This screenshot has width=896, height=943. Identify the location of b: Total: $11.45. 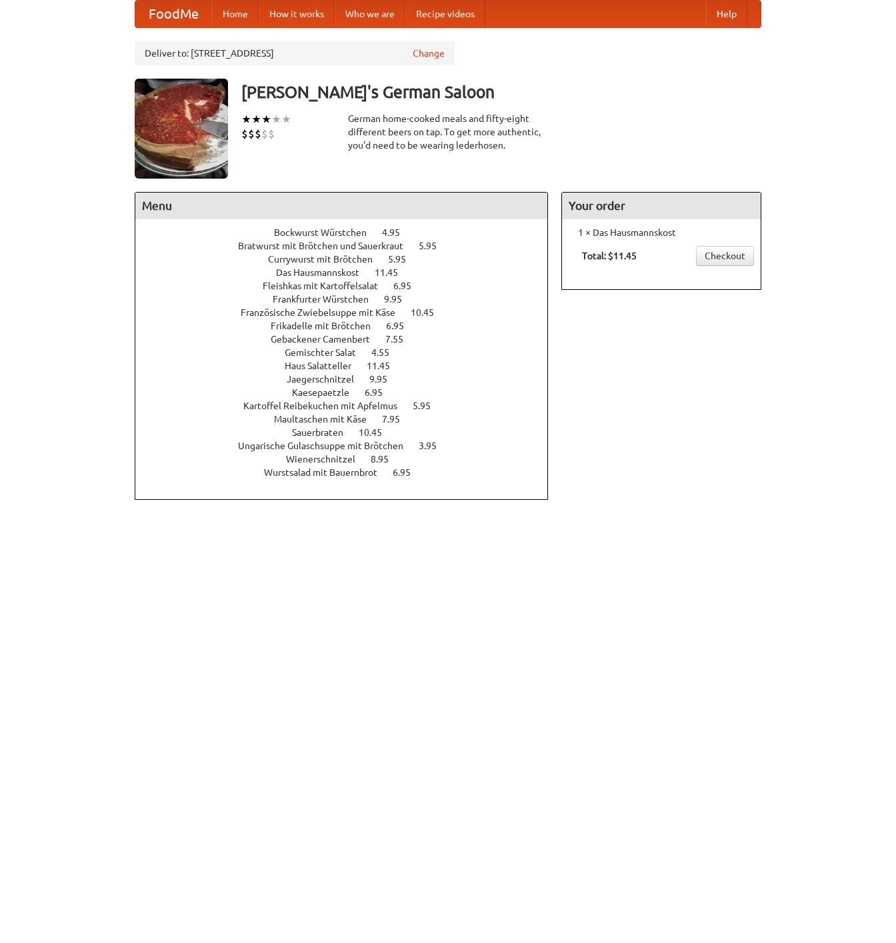
(609, 256).